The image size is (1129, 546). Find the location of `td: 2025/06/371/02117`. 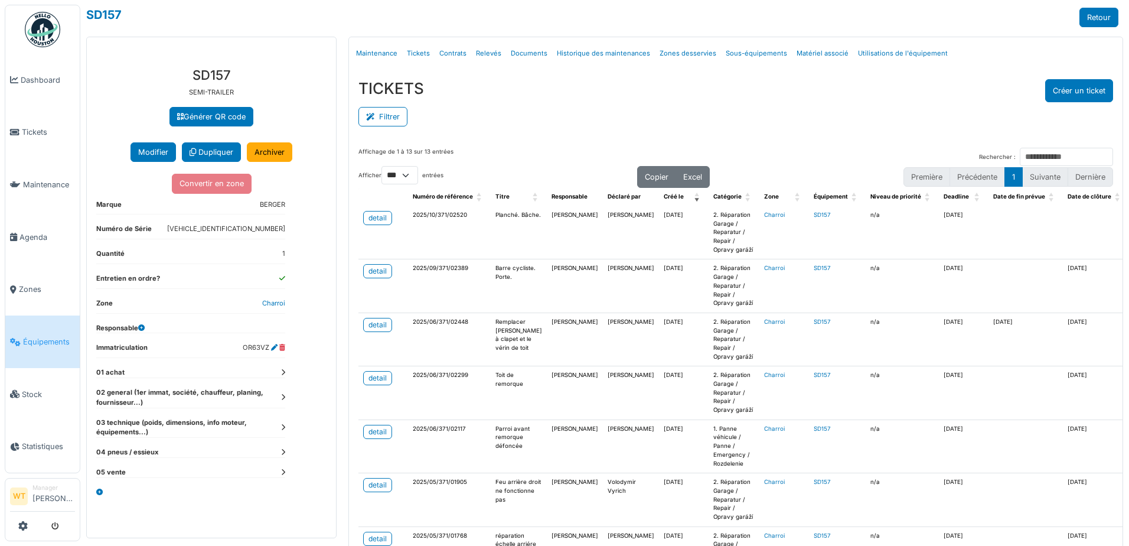

td: 2025/06/371/02117 is located at coordinates (449, 446).